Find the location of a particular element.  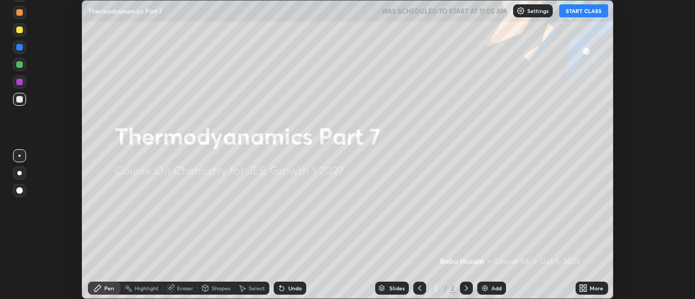

button: START CLASS is located at coordinates (584, 11).